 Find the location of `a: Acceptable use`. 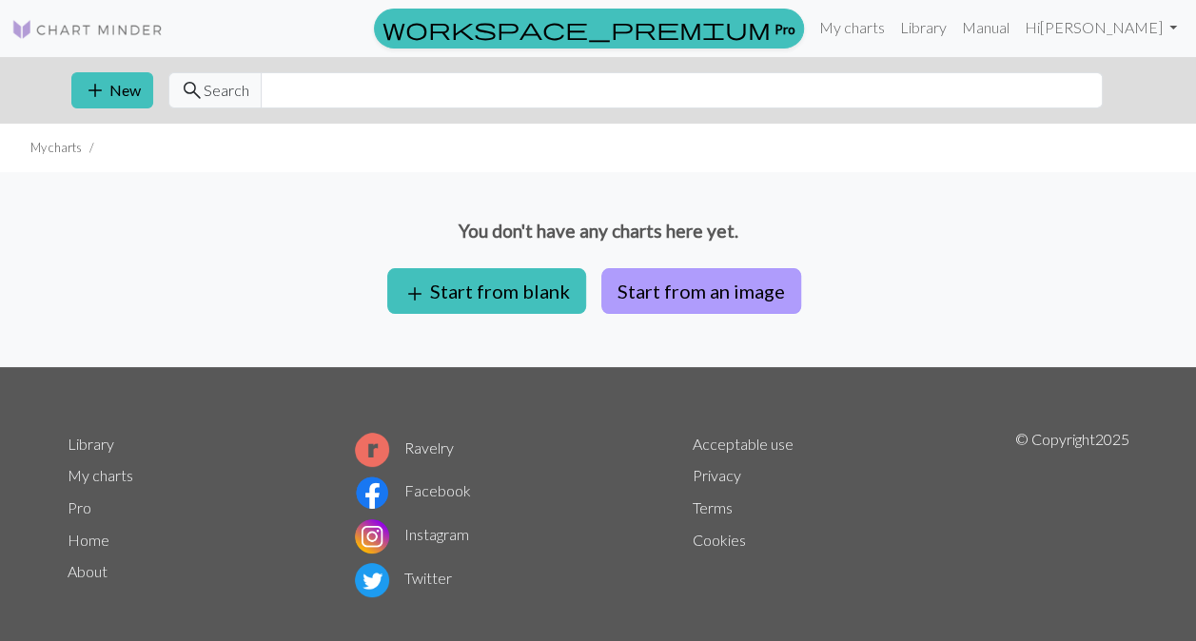

a: Acceptable use is located at coordinates (743, 443).